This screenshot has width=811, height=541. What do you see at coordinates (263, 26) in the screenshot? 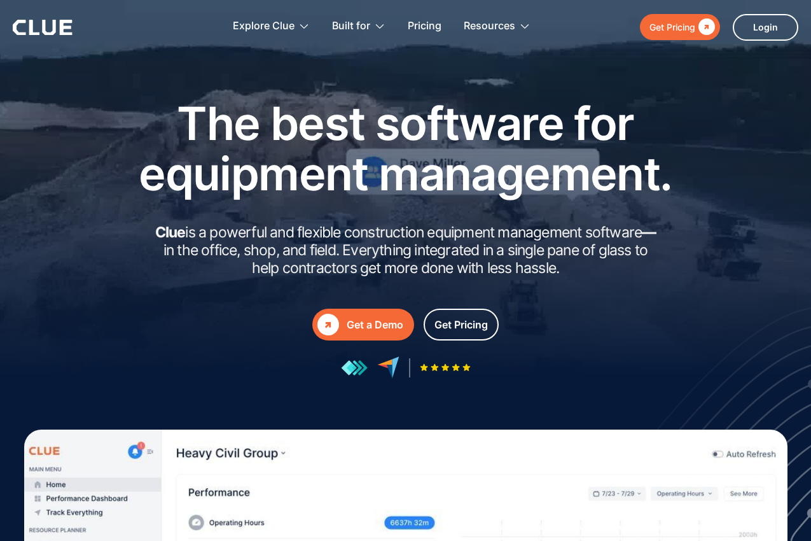
I see `div: Explore Clue` at bounding box center [263, 26].